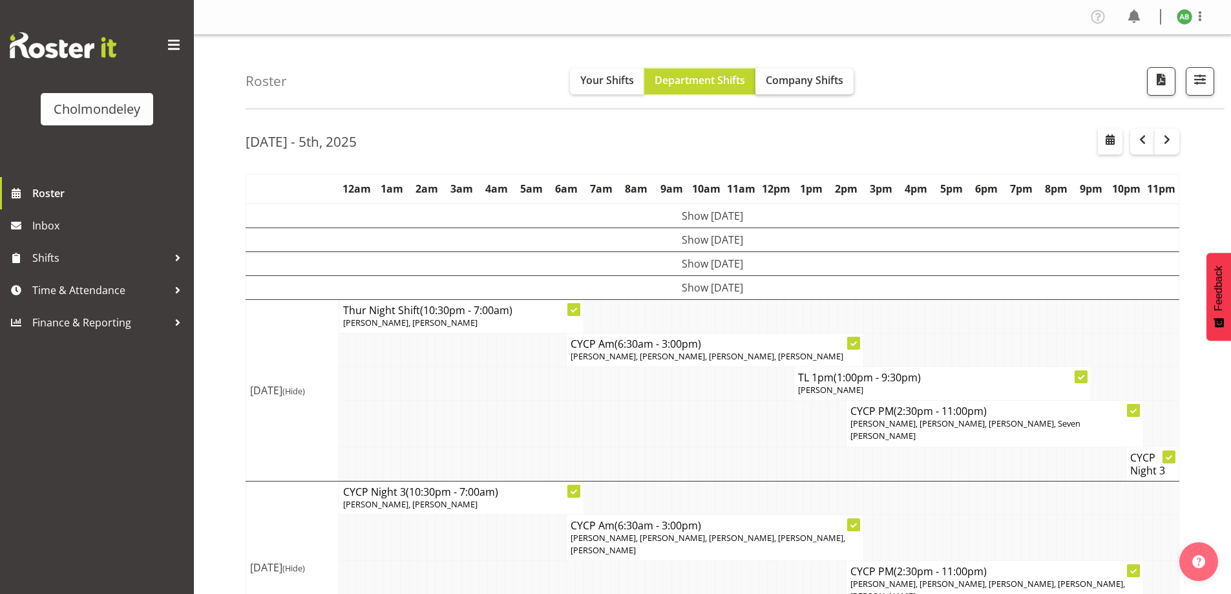 The width and height of the screenshot is (1231, 594). What do you see at coordinates (672, 189) in the screenshot?
I see `th: 9am` at bounding box center [672, 189].